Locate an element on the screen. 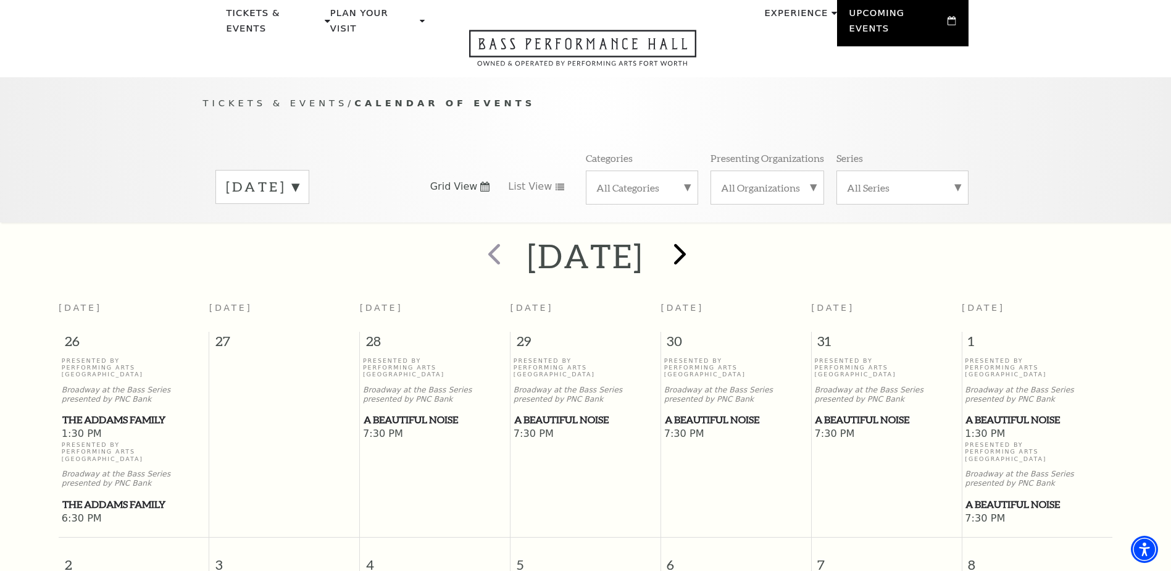 This screenshot has height=571, width=1171. p: Tickets & Events is located at coordinates (274, 24).